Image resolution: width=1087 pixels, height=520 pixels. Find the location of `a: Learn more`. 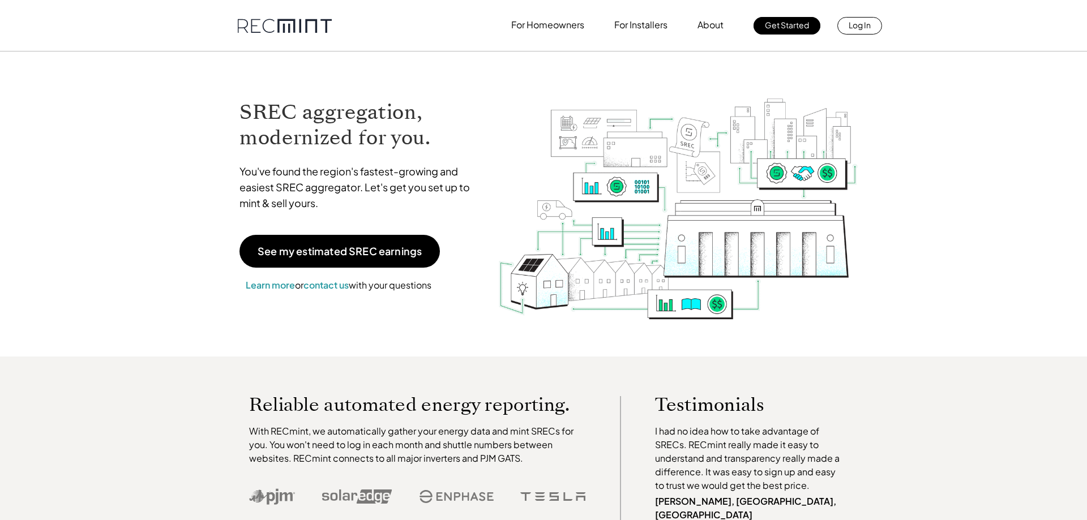

a: Learn more is located at coordinates (270, 285).